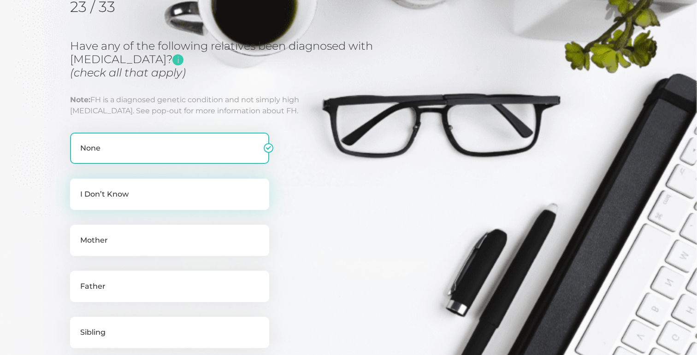 The height and width of the screenshot is (355, 697). Describe the element at coordinates (170, 241) in the screenshot. I see `label: Mother` at that location.